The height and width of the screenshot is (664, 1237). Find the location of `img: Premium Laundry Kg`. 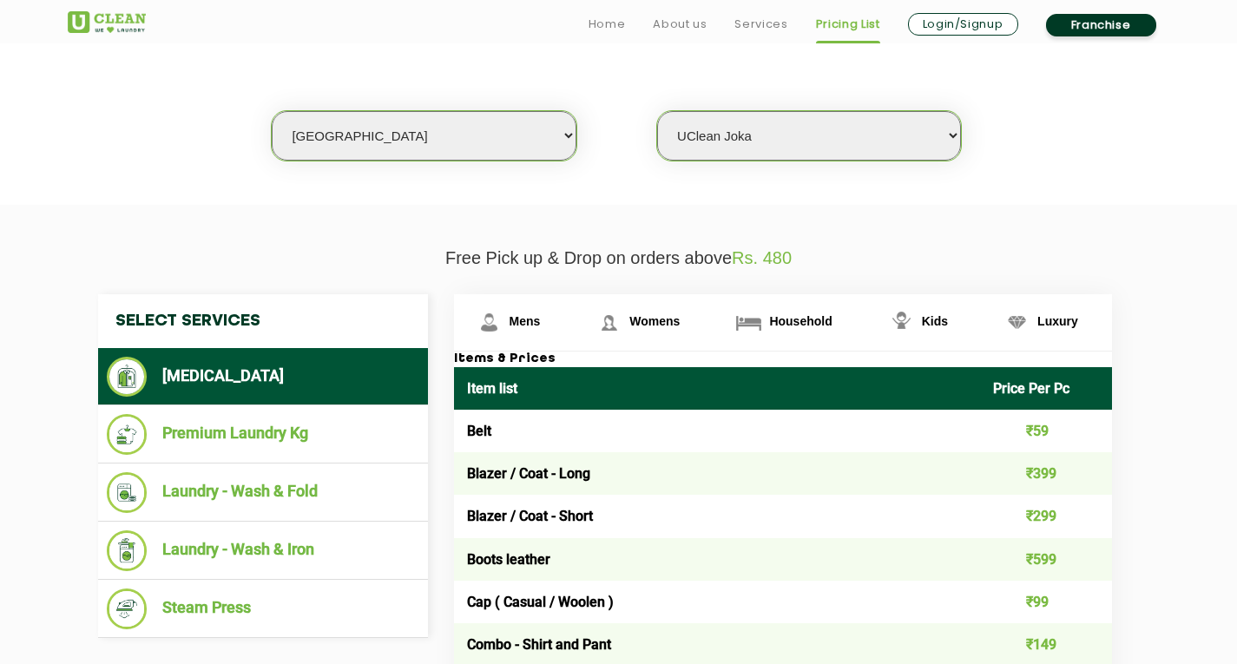

img: Premium Laundry Kg is located at coordinates (127, 434).